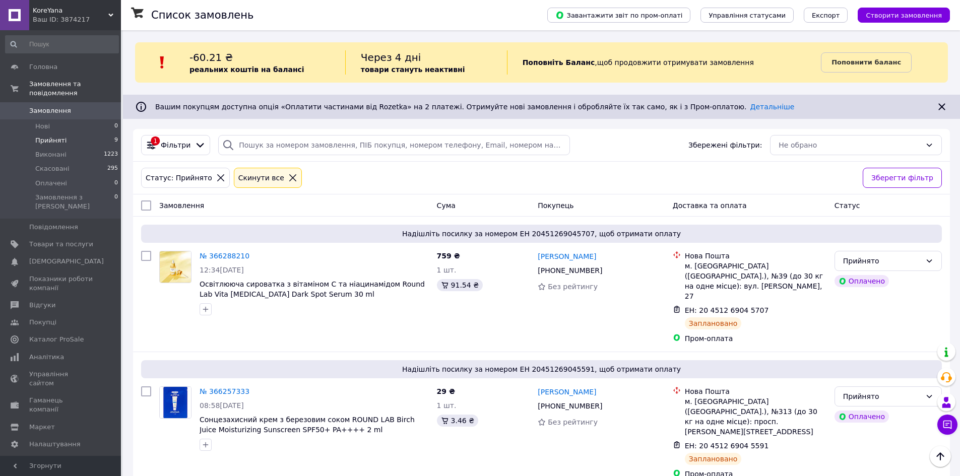 The height and width of the screenshot is (476, 960). I want to click on span: Скасовані, so click(52, 169).